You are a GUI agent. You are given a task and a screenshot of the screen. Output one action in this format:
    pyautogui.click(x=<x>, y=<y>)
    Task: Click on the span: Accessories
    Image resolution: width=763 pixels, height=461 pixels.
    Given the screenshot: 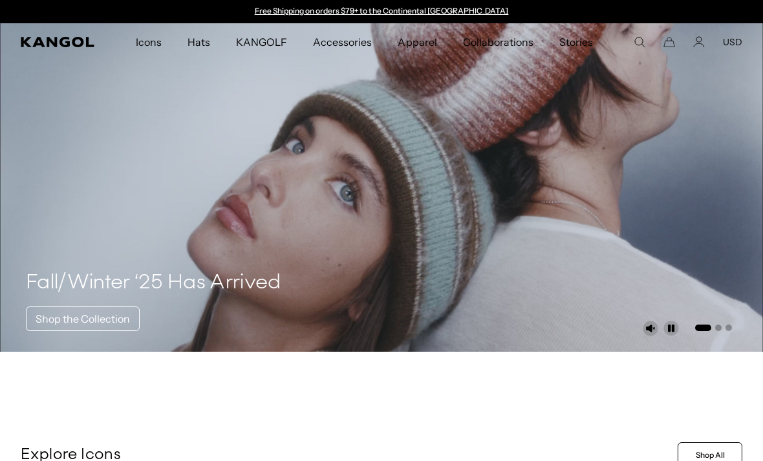 What is the action you would take?
    pyautogui.click(x=342, y=42)
    